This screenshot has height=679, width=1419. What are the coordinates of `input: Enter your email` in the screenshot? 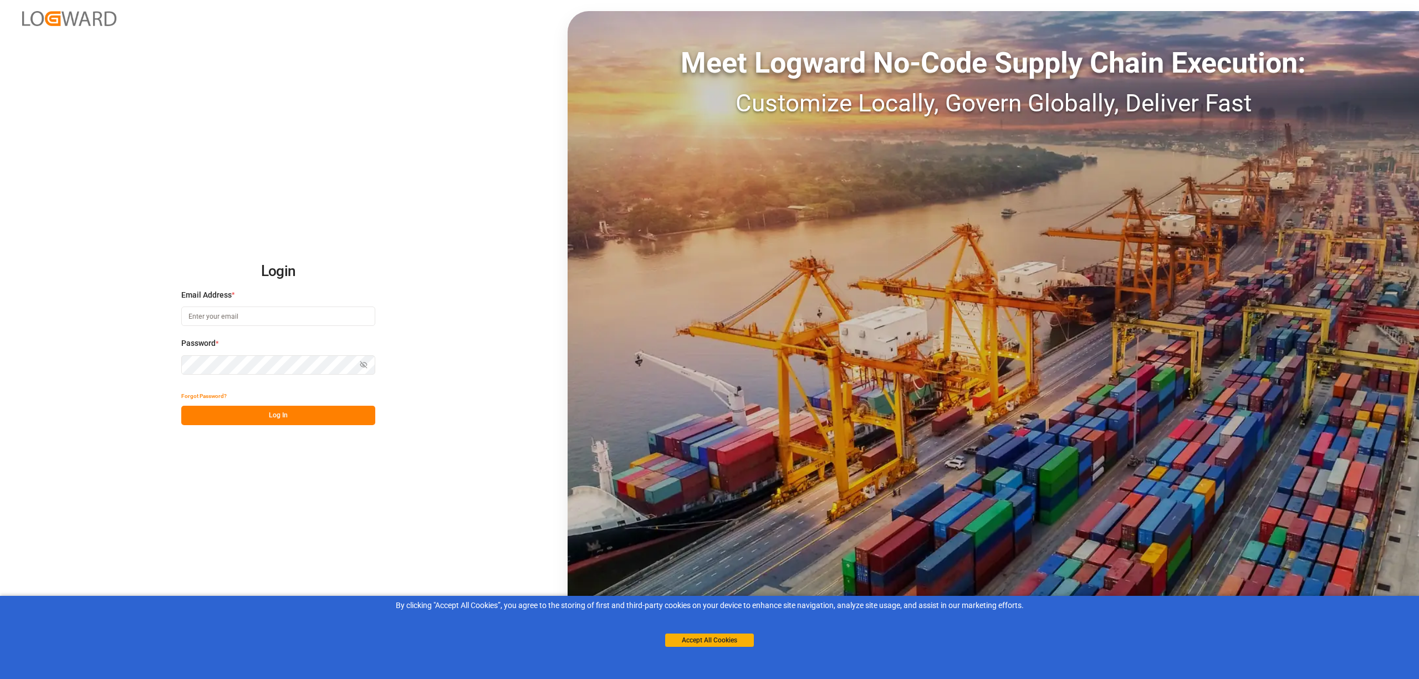 It's located at (278, 316).